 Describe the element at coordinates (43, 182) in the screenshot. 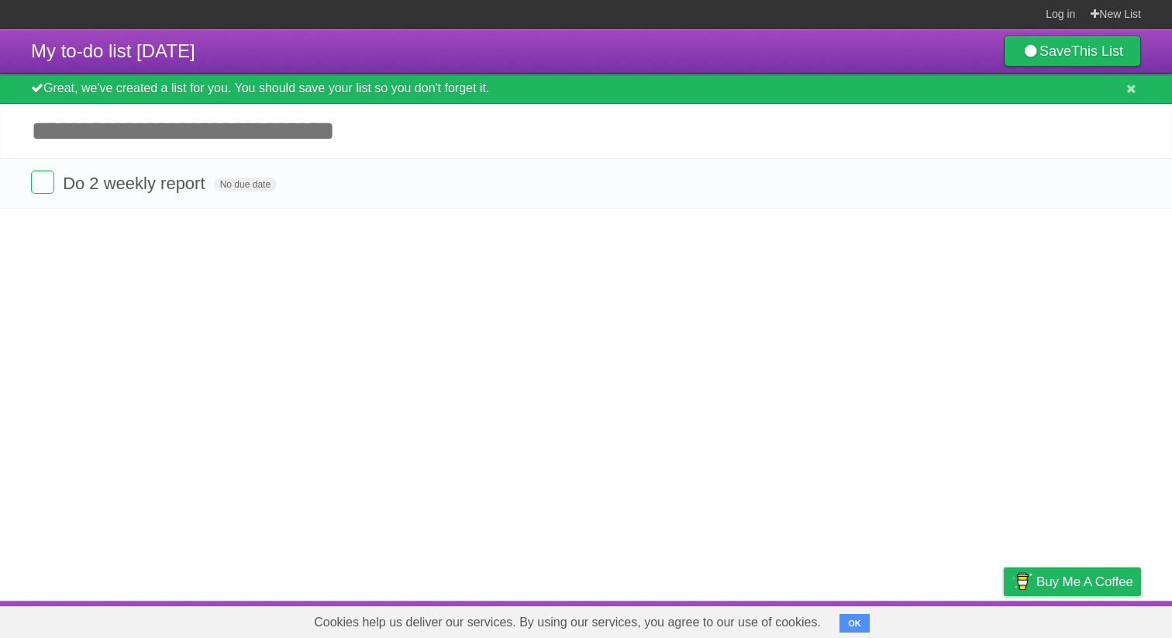

I see `label: Done` at that location.